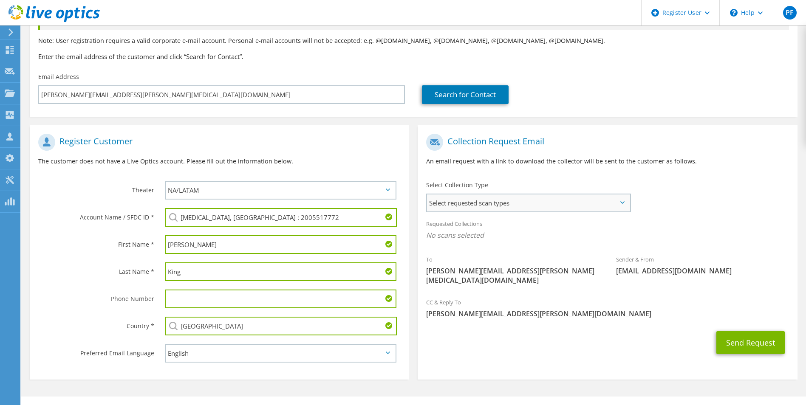 The width and height of the screenshot is (806, 405). What do you see at coordinates (734, 13) in the screenshot?
I see `svg: \n` at bounding box center [734, 13].